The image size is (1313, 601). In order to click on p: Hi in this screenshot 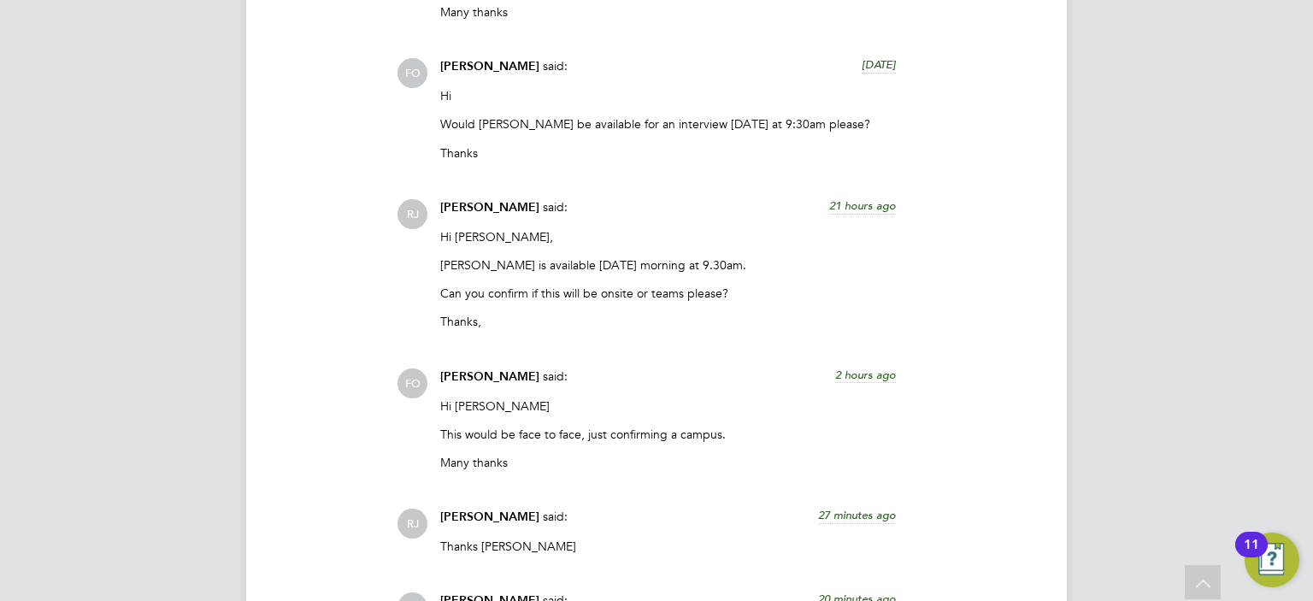, I will do `click(668, 96)`.